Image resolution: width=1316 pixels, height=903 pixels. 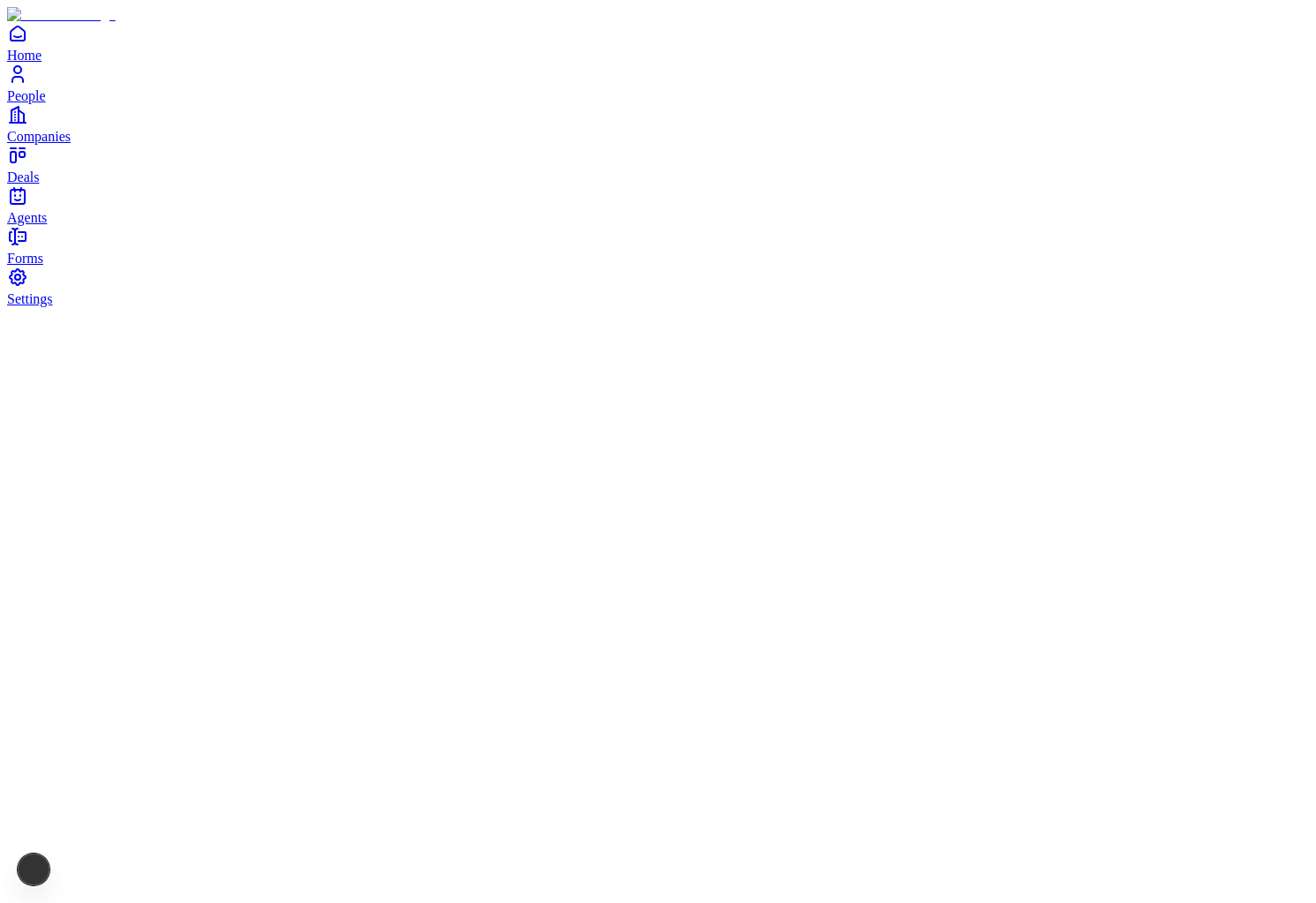 I want to click on span: Agents, so click(x=26, y=217).